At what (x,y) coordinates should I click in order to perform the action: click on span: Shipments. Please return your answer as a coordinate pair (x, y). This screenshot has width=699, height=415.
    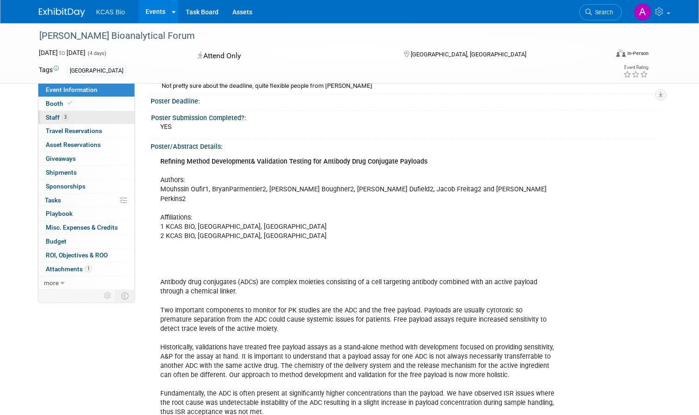
    Looking at the image, I should click on (61, 172).